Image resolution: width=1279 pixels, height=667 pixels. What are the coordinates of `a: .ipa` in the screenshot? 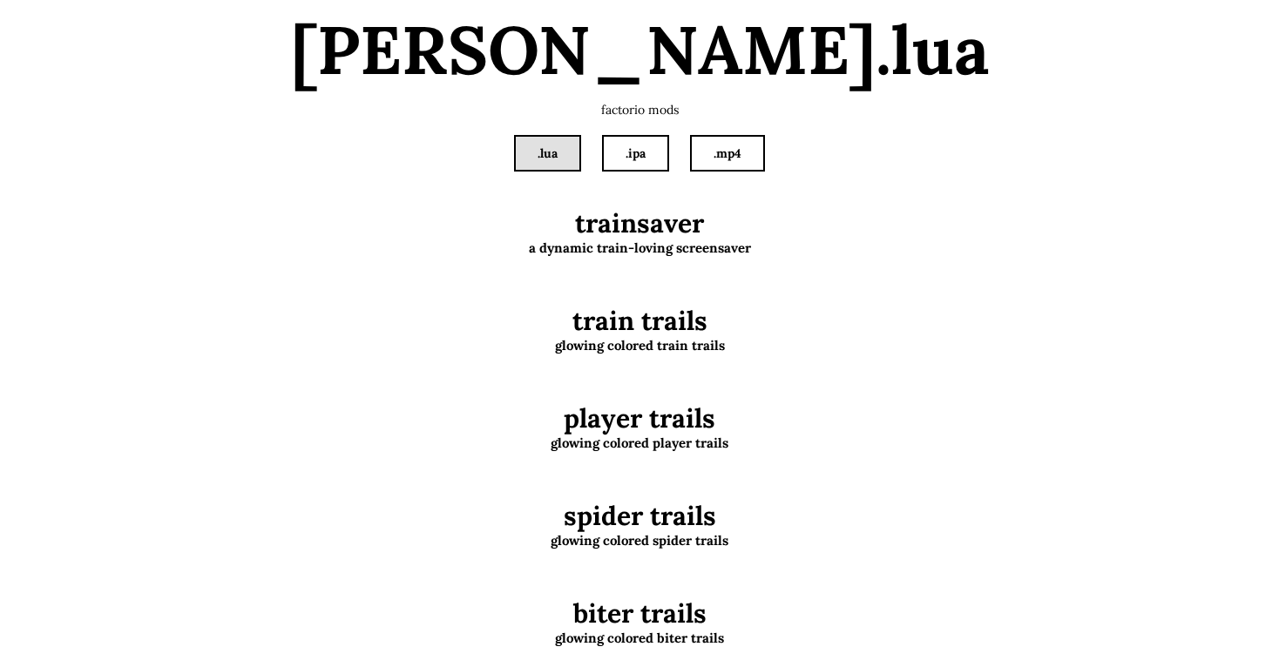 It's located at (635, 153).